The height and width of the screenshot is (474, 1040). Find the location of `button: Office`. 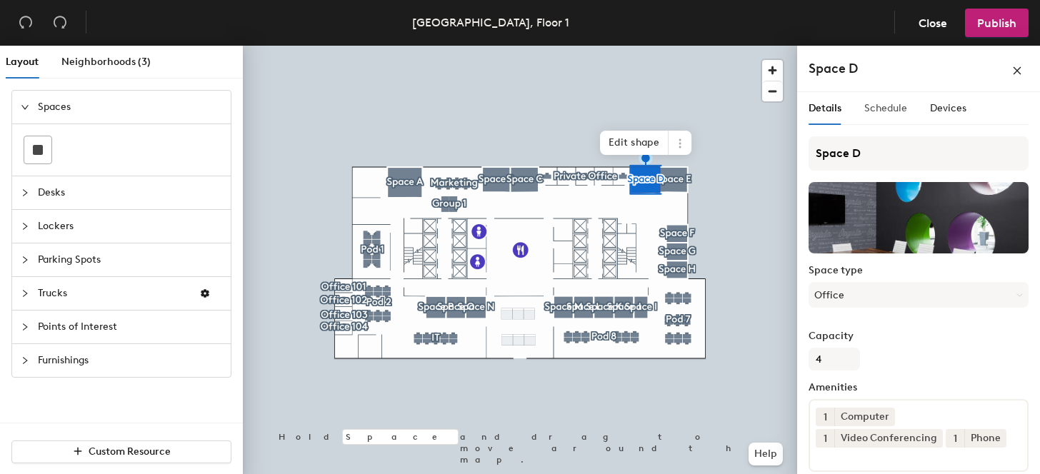

button: Office is located at coordinates (919, 295).